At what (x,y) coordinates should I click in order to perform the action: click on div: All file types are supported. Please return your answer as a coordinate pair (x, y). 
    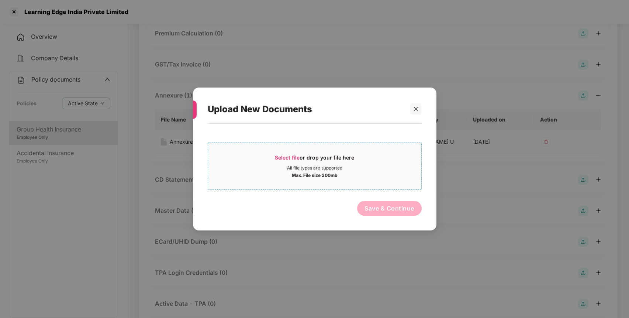
    Looking at the image, I should click on (315, 168).